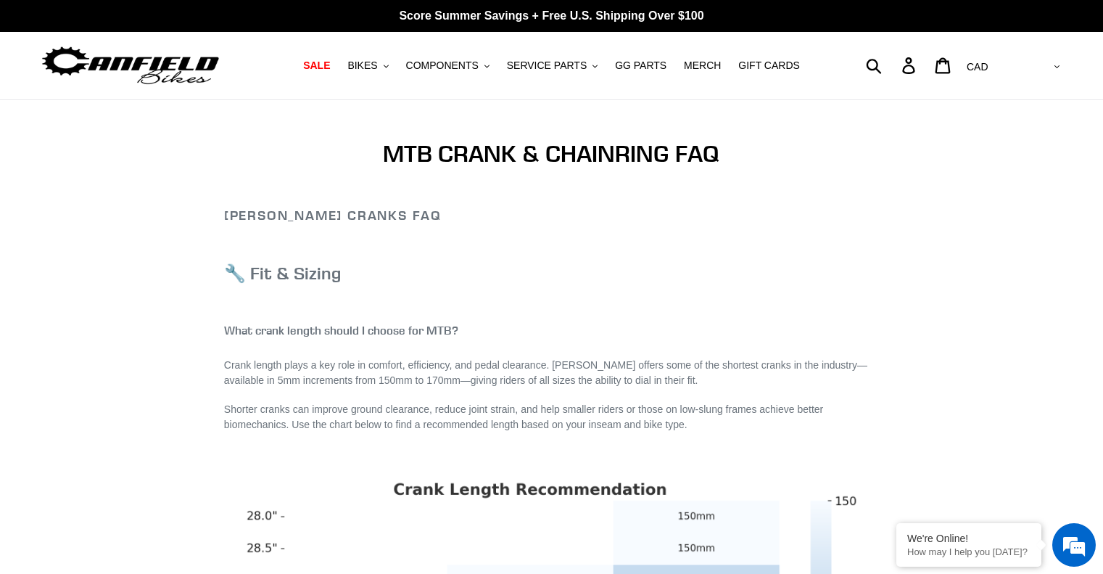 The image size is (1103, 574). I want to click on p: How may I help you today?, so click(969, 551).